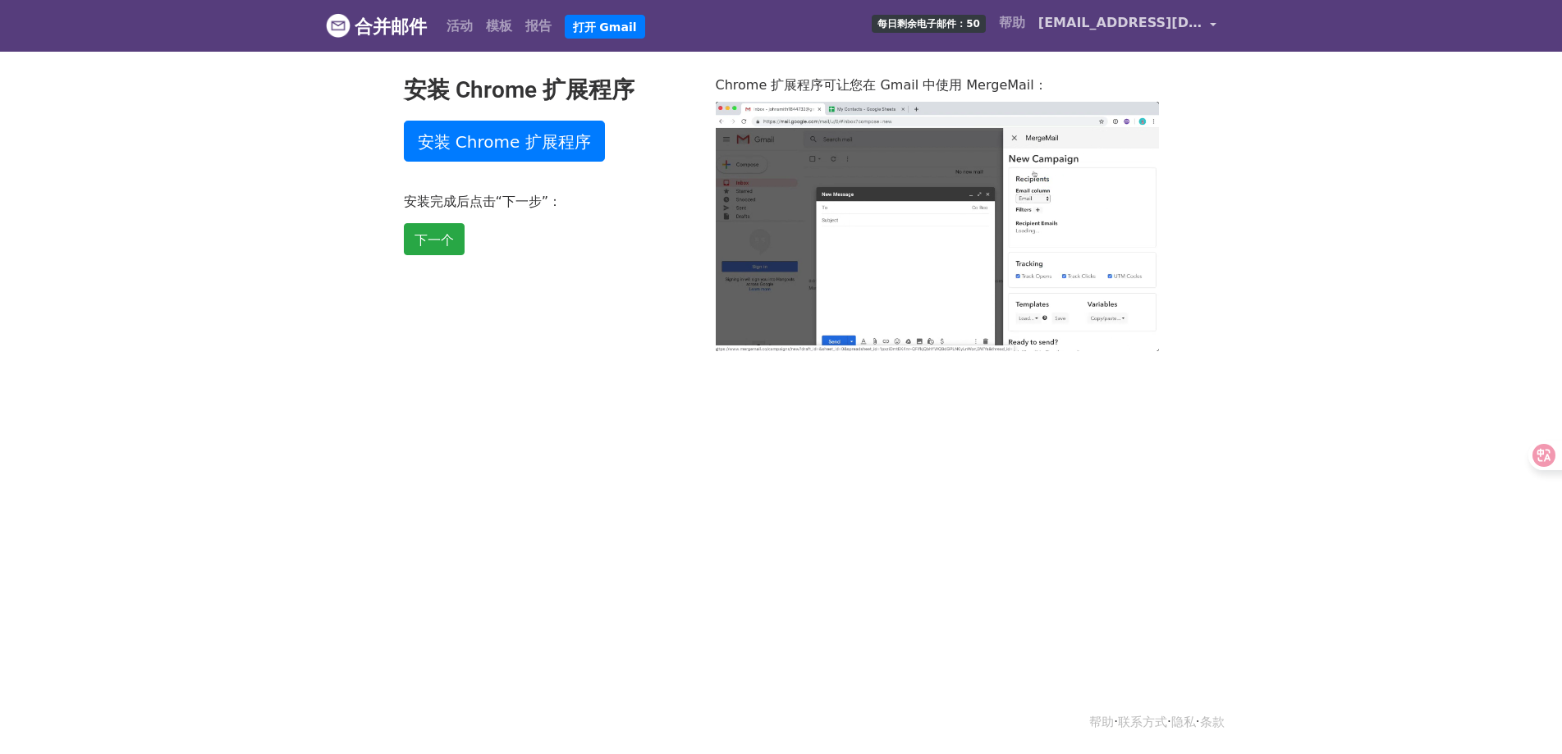 The width and height of the screenshot is (1562, 754). Describe the element at coordinates (376, 26) in the screenshot. I see `a: 合并邮件` at that location.